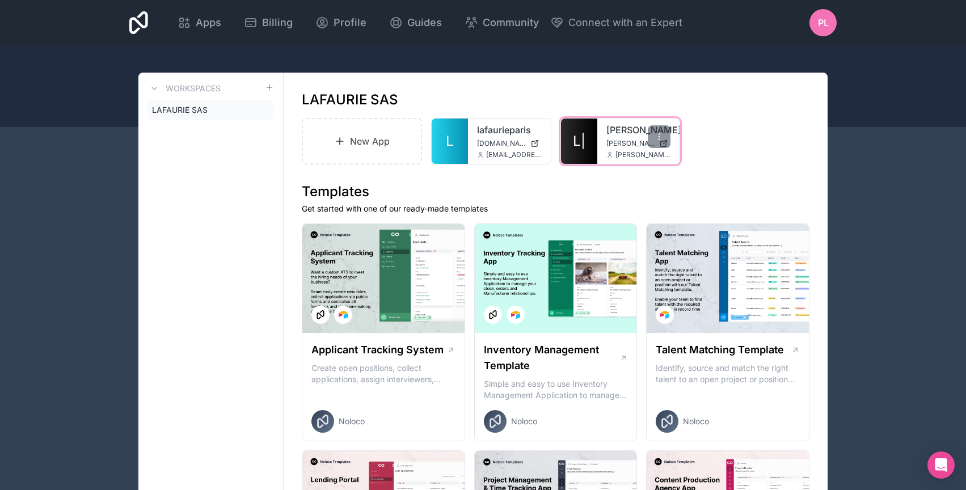  I want to click on a: L, so click(450, 141).